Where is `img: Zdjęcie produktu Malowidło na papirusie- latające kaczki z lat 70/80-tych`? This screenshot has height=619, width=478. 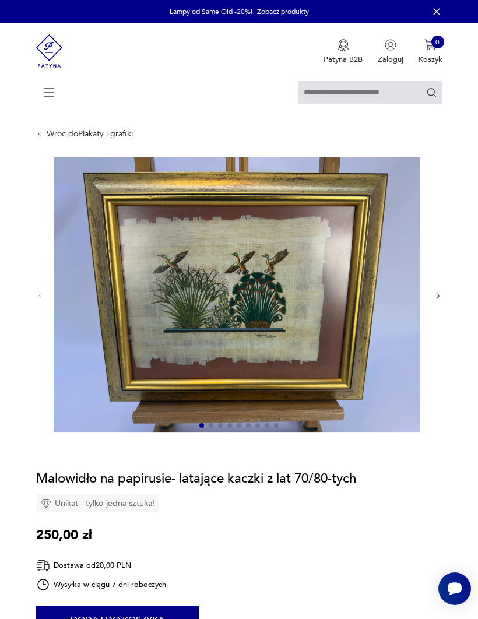
img: Zdjęcie produktu Malowidło na papirusie- latające kaczki z lat 70/80-tych is located at coordinates (237, 295).